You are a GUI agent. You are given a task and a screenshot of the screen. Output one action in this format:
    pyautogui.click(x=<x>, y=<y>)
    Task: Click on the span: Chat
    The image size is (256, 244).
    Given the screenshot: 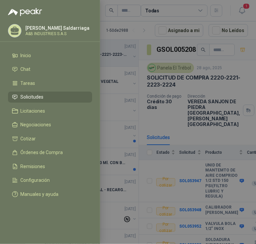 What is the action you would take?
    pyautogui.click(x=26, y=69)
    